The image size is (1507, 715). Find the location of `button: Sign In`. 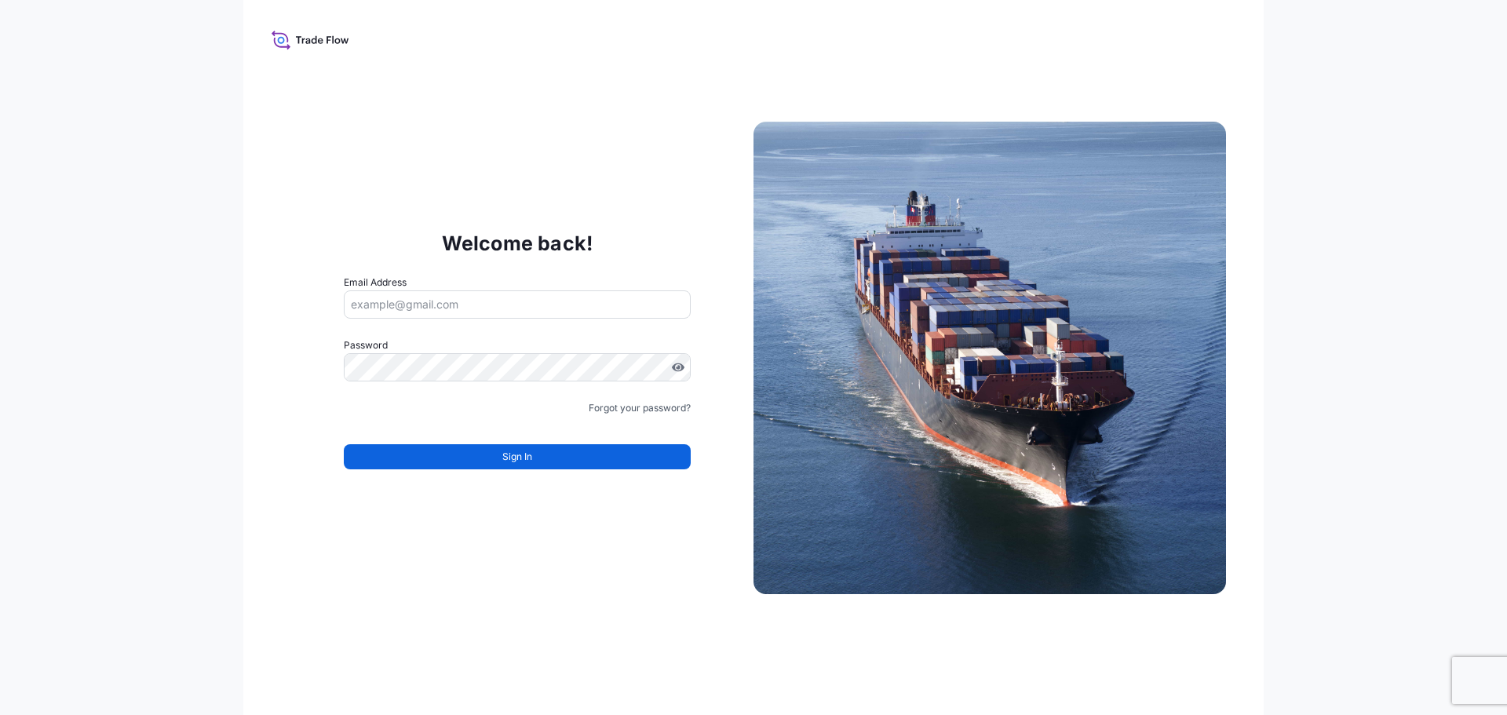

button: Sign In is located at coordinates (517, 457).